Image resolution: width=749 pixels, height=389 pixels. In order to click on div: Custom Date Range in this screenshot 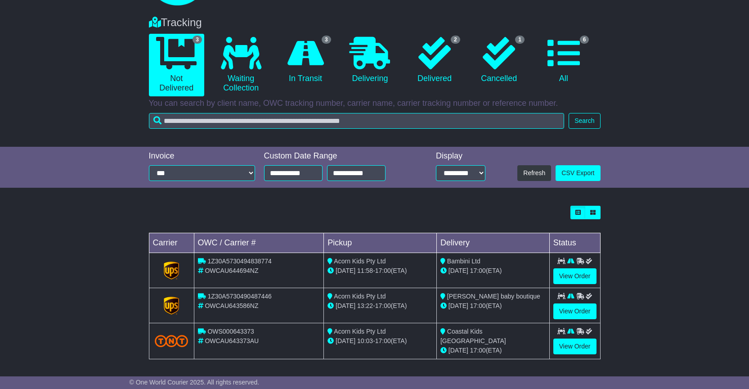, I will do `click(336, 156)`.